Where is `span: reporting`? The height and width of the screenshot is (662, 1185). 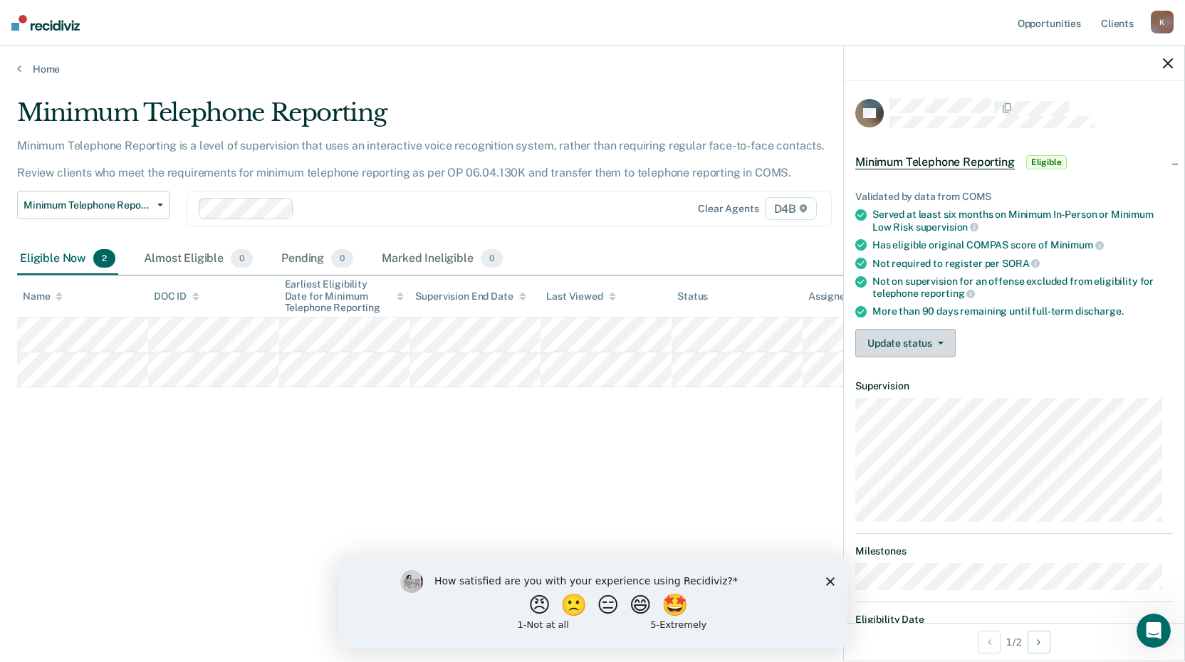
span: reporting is located at coordinates (947, 293).